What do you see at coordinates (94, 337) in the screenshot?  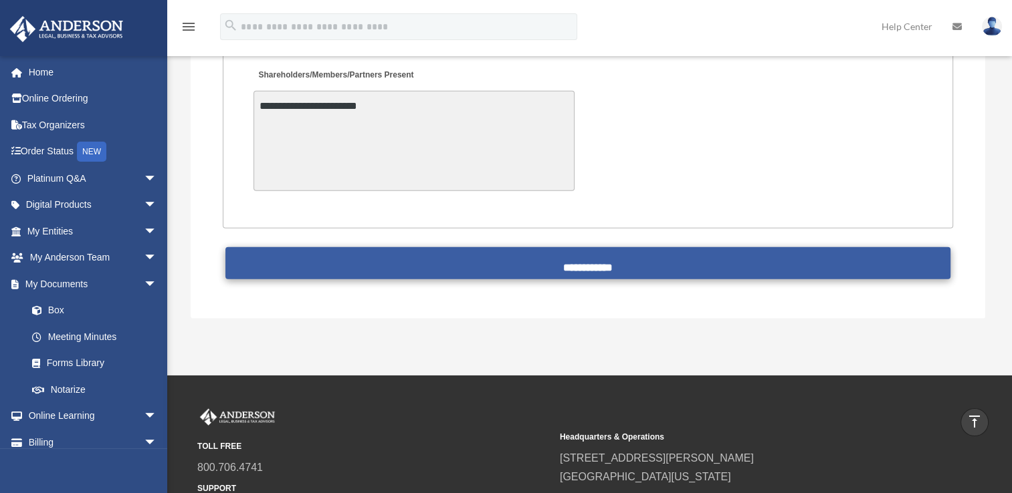 I see `a: Meeting Minutes` at bounding box center [94, 337].